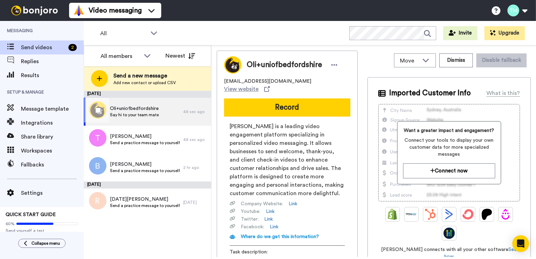 Image resolution: width=536 pixels, height=259 pixels. Describe the element at coordinates (410, 61) in the screenshot. I see `span: Move` at that location.